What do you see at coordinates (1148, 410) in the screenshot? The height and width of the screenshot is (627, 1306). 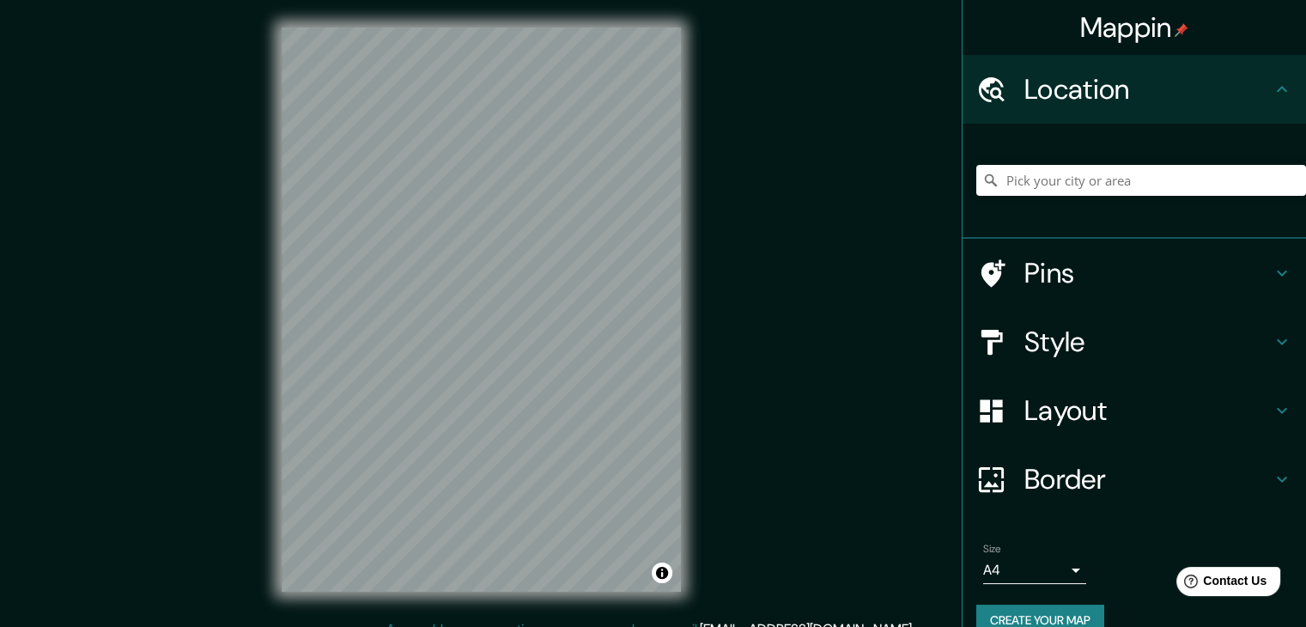 I see `h4: Layout` at bounding box center [1148, 410].